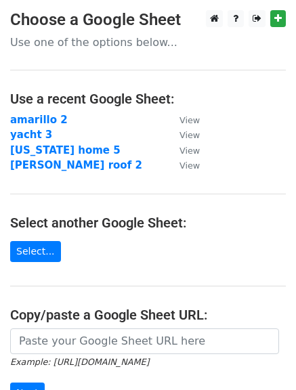  What do you see at coordinates (148, 20) in the screenshot?
I see `h3: Choose a Google Sheet` at bounding box center [148, 20].